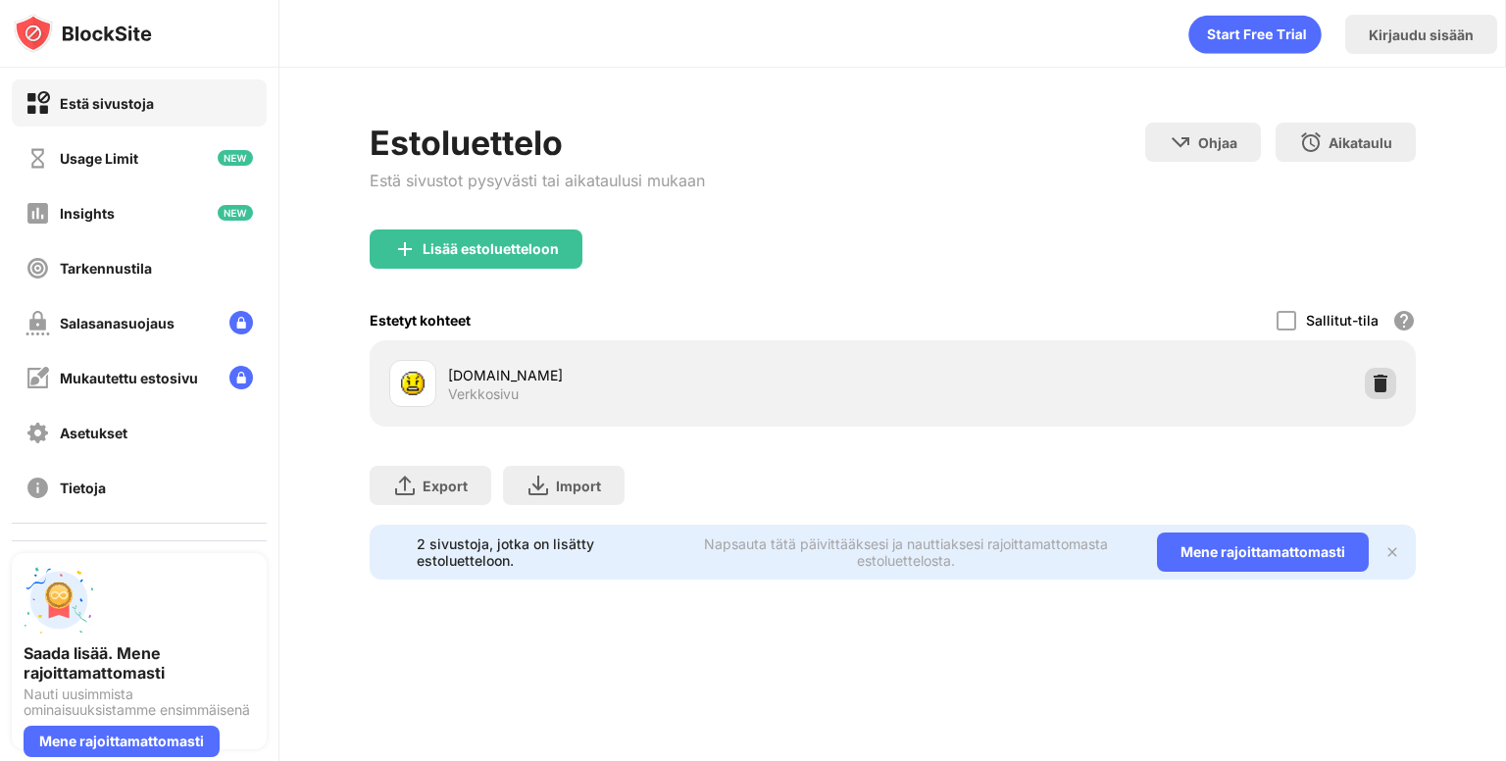 Image resolution: width=1506 pixels, height=761 pixels. What do you see at coordinates (139, 663) in the screenshot?
I see `div: Saada lisää. Mene rajoittamattomasti` at bounding box center [139, 663].